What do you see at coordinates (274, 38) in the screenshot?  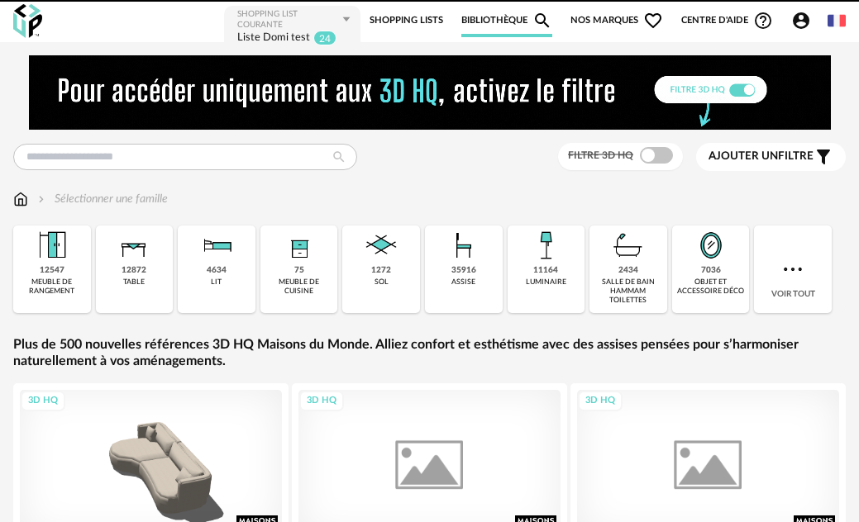 I see `div: Liste Domi test` at bounding box center [274, 38].